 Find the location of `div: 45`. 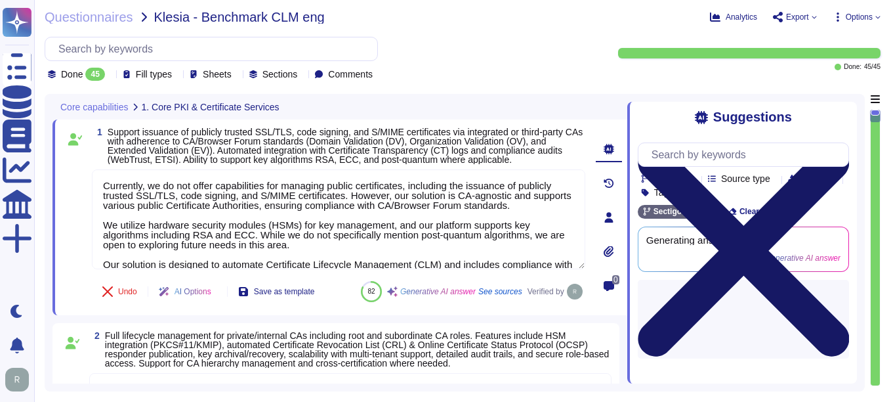

div: 45 is located at coordinates (95, 74).